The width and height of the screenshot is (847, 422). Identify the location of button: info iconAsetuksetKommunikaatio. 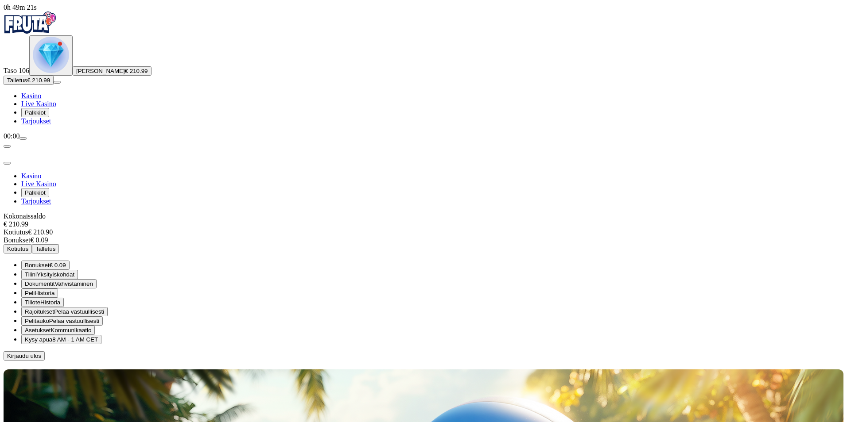
(58, 330).